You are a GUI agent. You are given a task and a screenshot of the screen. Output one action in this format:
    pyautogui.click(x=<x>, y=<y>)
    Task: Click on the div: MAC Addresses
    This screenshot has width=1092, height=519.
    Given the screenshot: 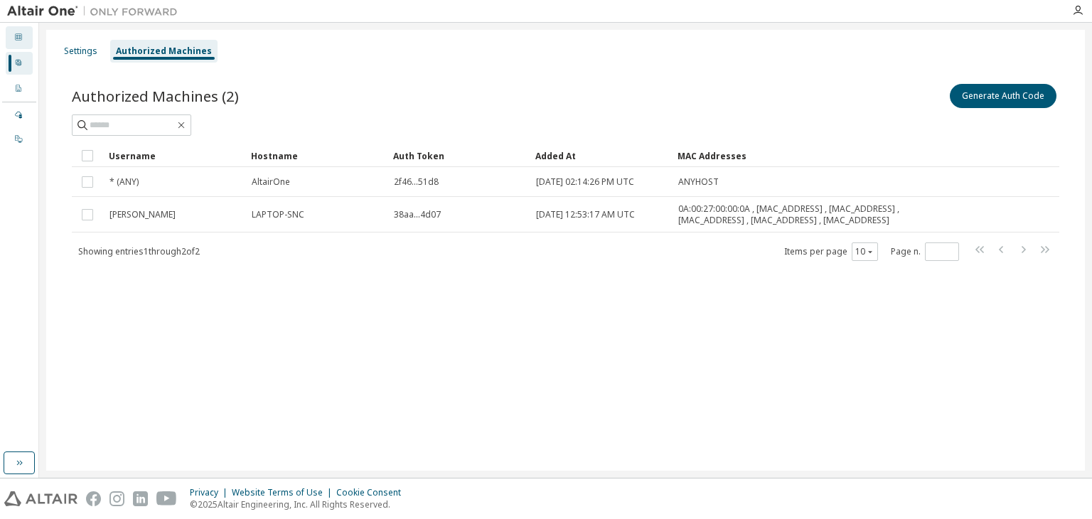 What is the action you would take?
    pyautogui.click(x=794, y=156)
    